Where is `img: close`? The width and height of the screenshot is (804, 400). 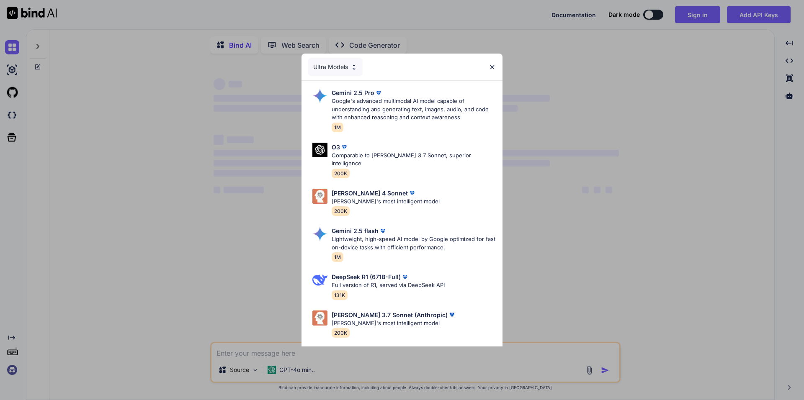
img: close is located at coordinates (492, 67).